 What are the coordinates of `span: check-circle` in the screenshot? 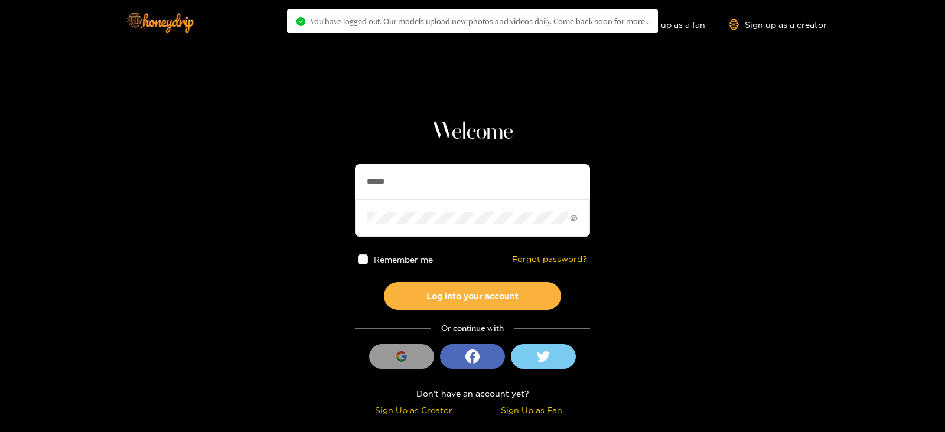 It's located at (301, 21).